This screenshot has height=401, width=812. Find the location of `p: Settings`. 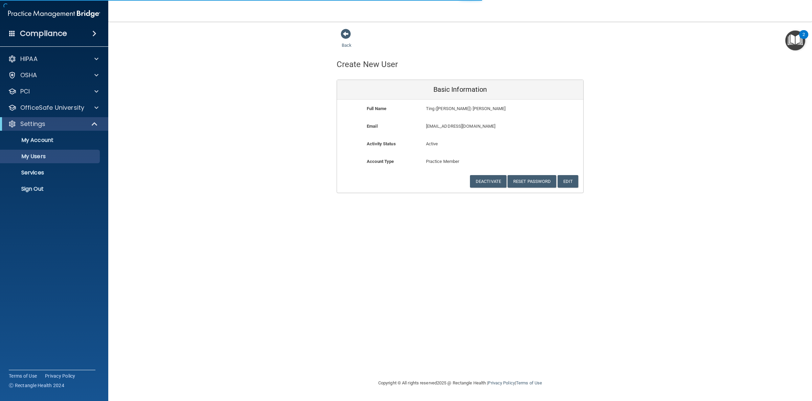

p: Settings is located at coordinates (33, 124).